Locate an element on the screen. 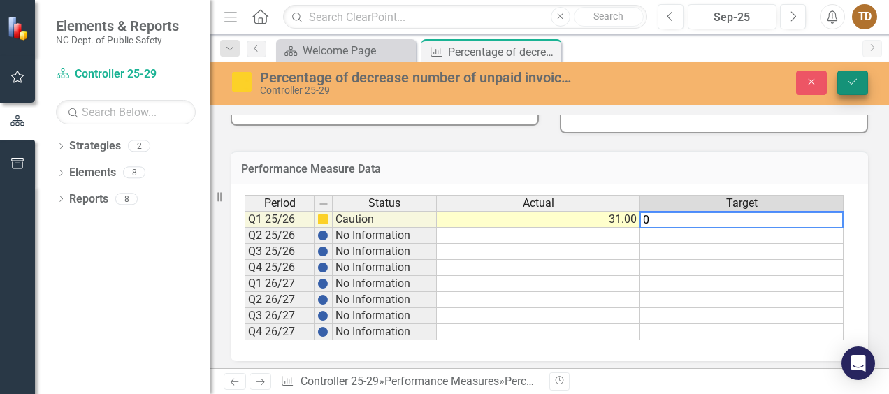 The width and height of the screenshot is (889, 394). div: Welcome Page is located at coordinates (357, 50).